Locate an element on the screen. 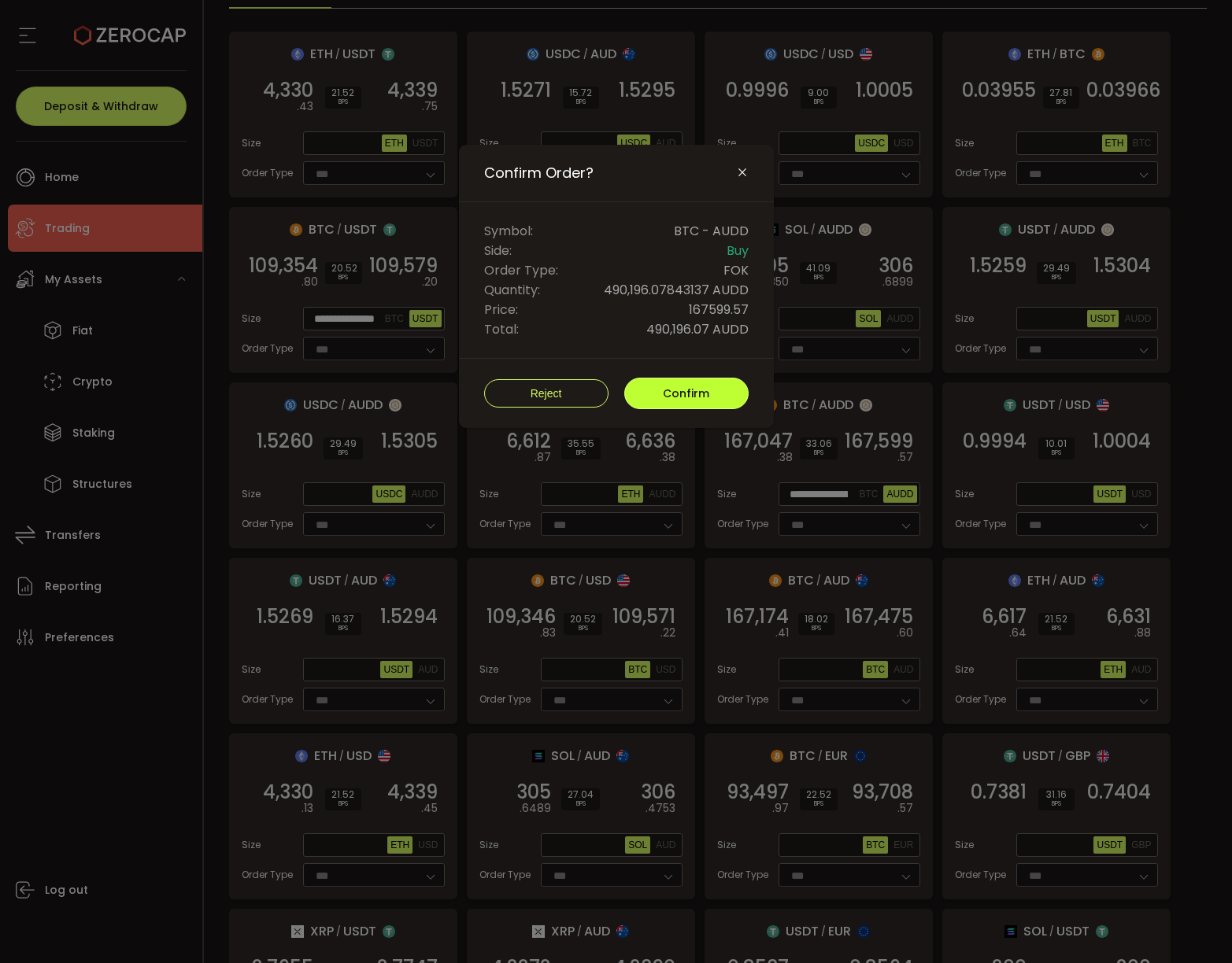 Image resolution: width=1232 pixels, height=963 pixels. span: Confirm Order? is located at coordinates (538, 174).